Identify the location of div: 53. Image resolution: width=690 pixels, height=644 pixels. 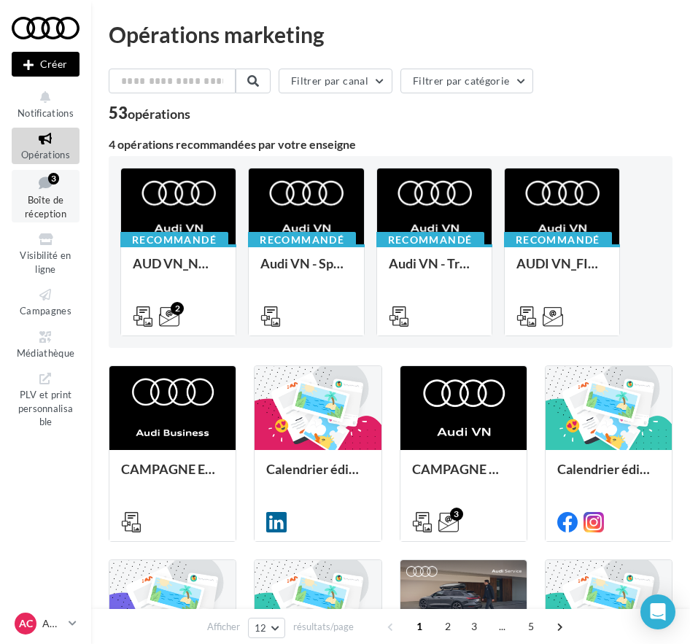
(149, 113).